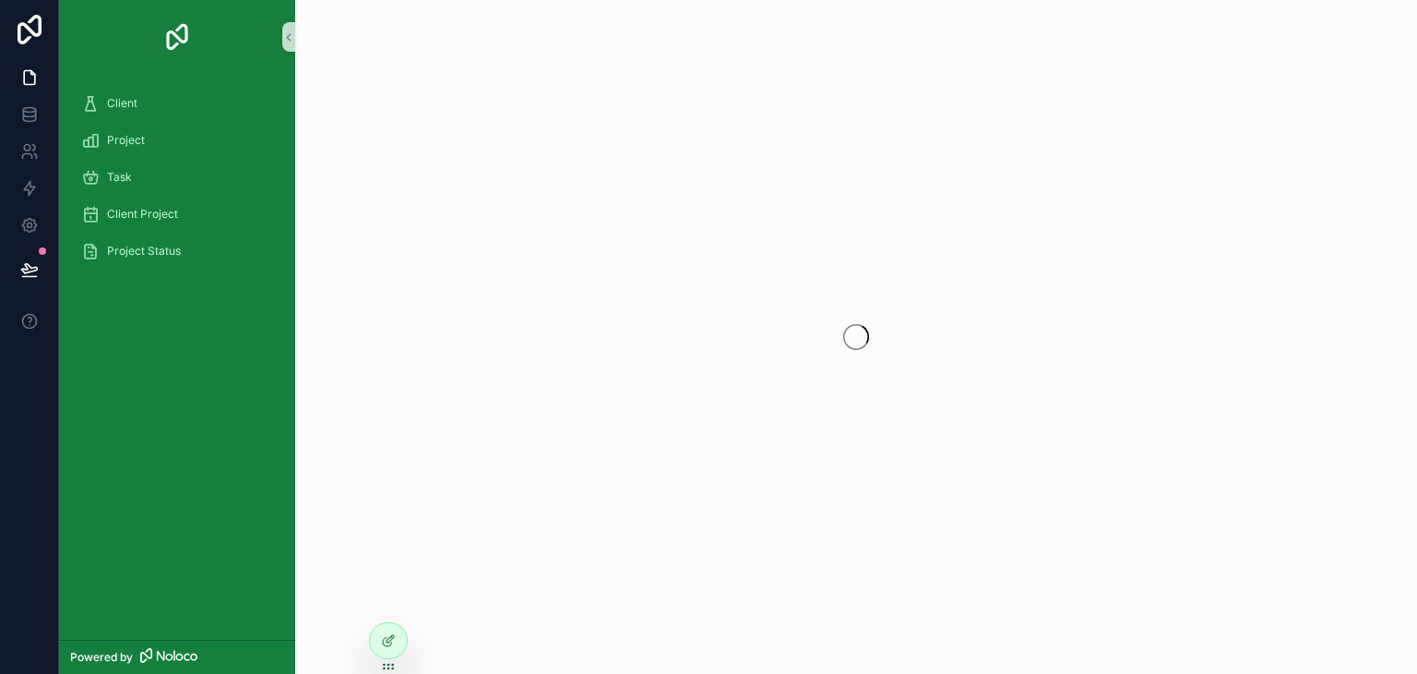  What do you see at coordinates (177, 656) in the screenshot?
I see `a: Powered by` at bounding box center [177, 656].